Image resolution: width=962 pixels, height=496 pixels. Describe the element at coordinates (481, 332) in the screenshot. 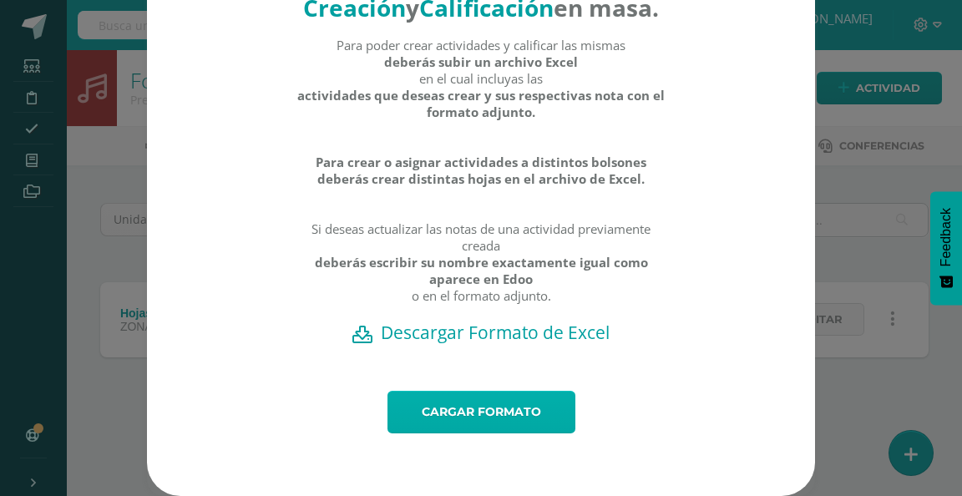

I see `a: Descargar Formato de Excel` at that location.